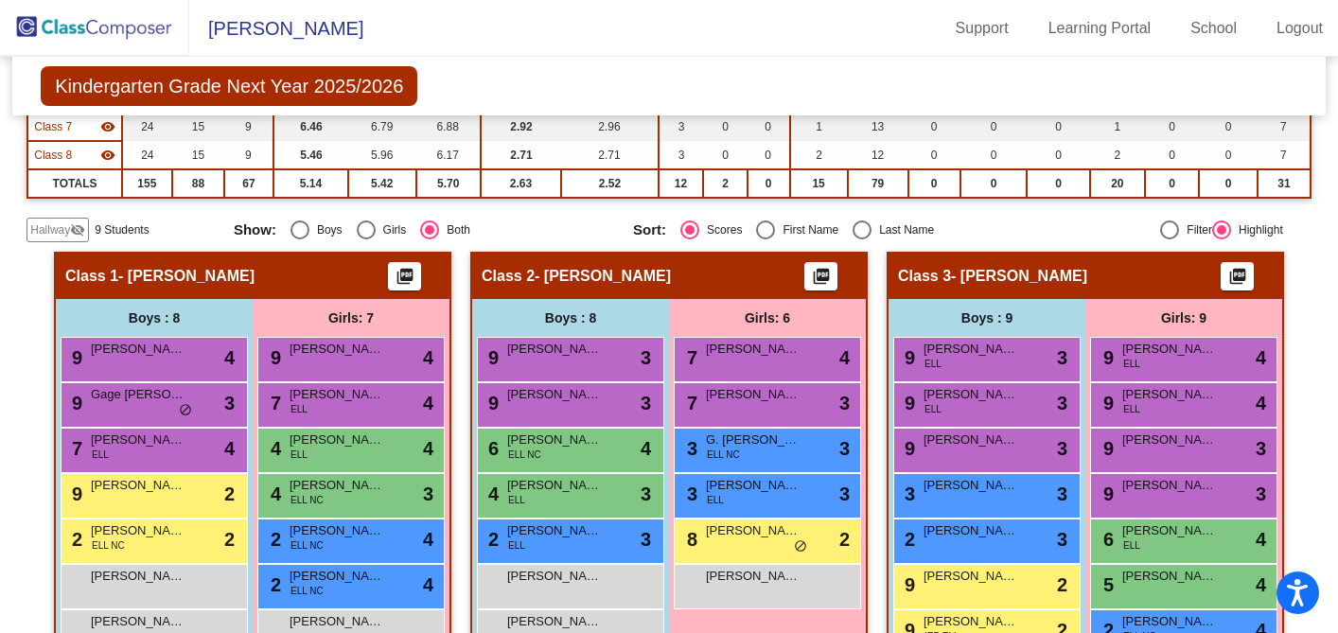 The image size is (1338, 633). What do you see at coordinates (108, 155) in the screenshot?
I see `mat-icon: visibility` at bounding box center [108, 155].